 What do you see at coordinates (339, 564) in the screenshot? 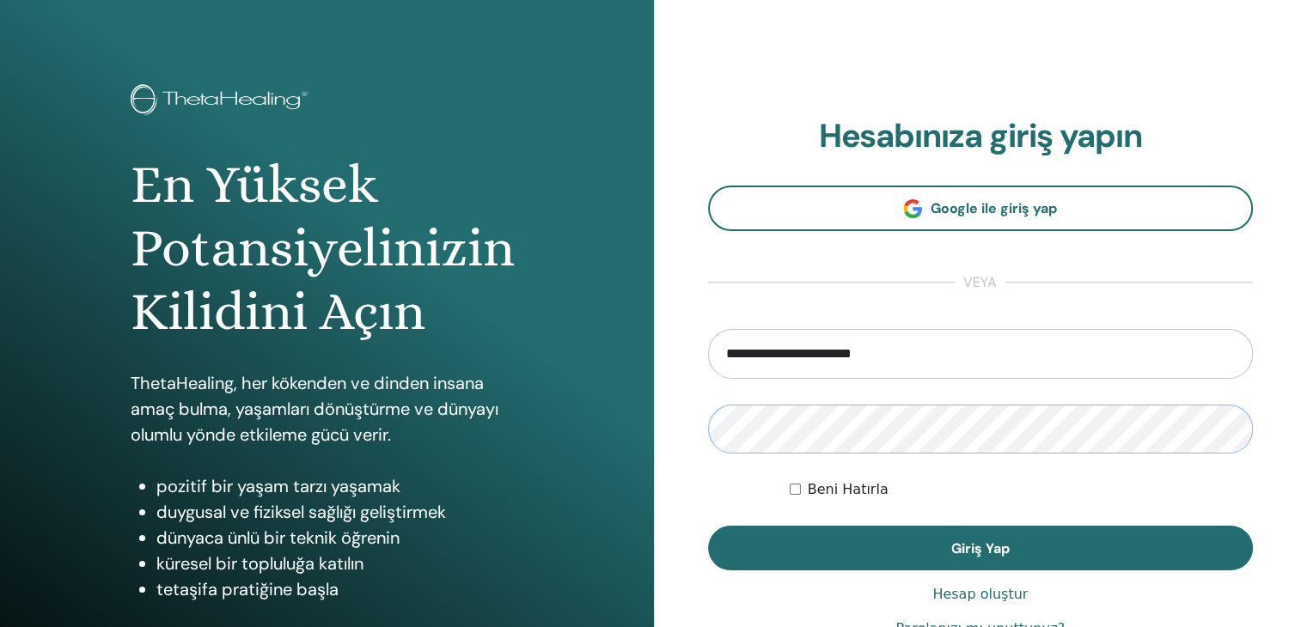
I see `li: küresel bir topluluğa katılın` at bounding box center [339, 564].